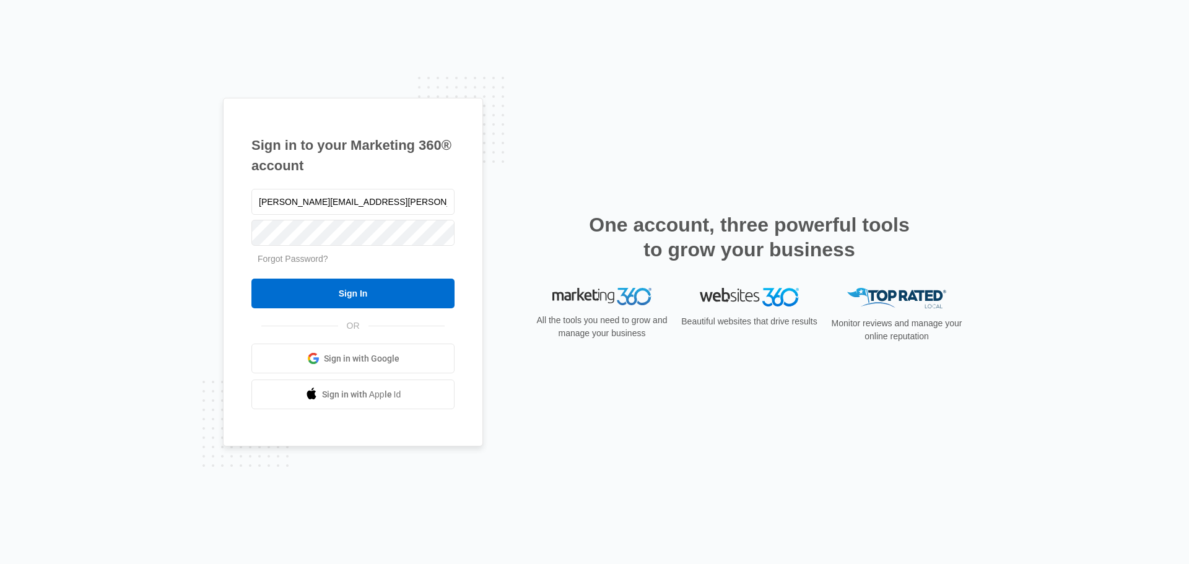 This screenshot has width=1189, height=564. What do you see at coordinates (293, 259) in the screenshot?
I see `a: Forgot Password?` at bounding box center [293, 259].